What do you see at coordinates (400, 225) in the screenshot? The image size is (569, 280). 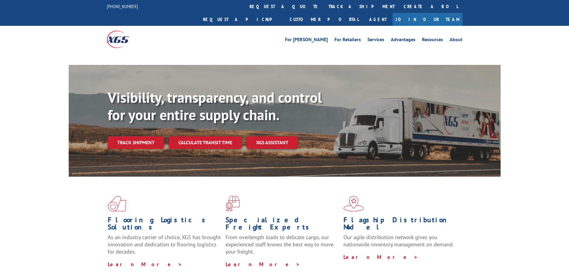 I see `h1: Flagship Distribution Model` at bounding box center [400, 225].